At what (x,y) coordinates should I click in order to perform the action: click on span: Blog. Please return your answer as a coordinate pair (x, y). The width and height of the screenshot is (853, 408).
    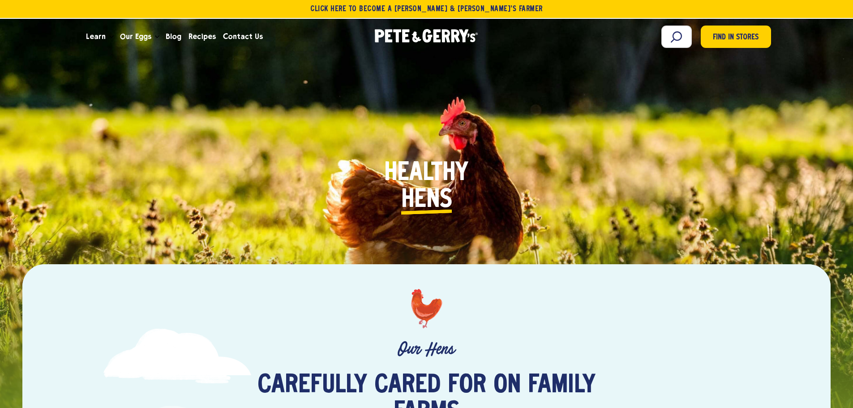
    Looking at the image, I should click on (173, 36).